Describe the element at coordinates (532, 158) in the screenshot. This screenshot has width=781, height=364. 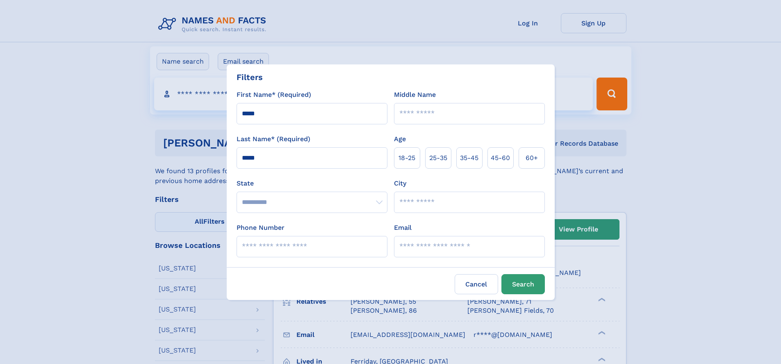
I see `span: 60+` at that location.